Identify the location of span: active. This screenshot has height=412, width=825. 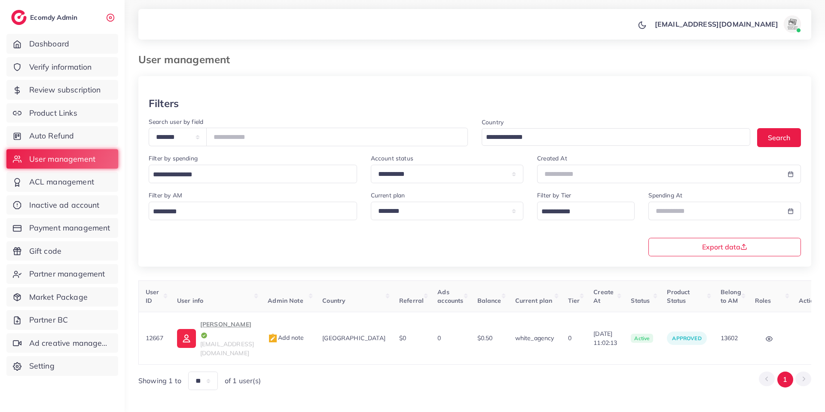
(642, 338).